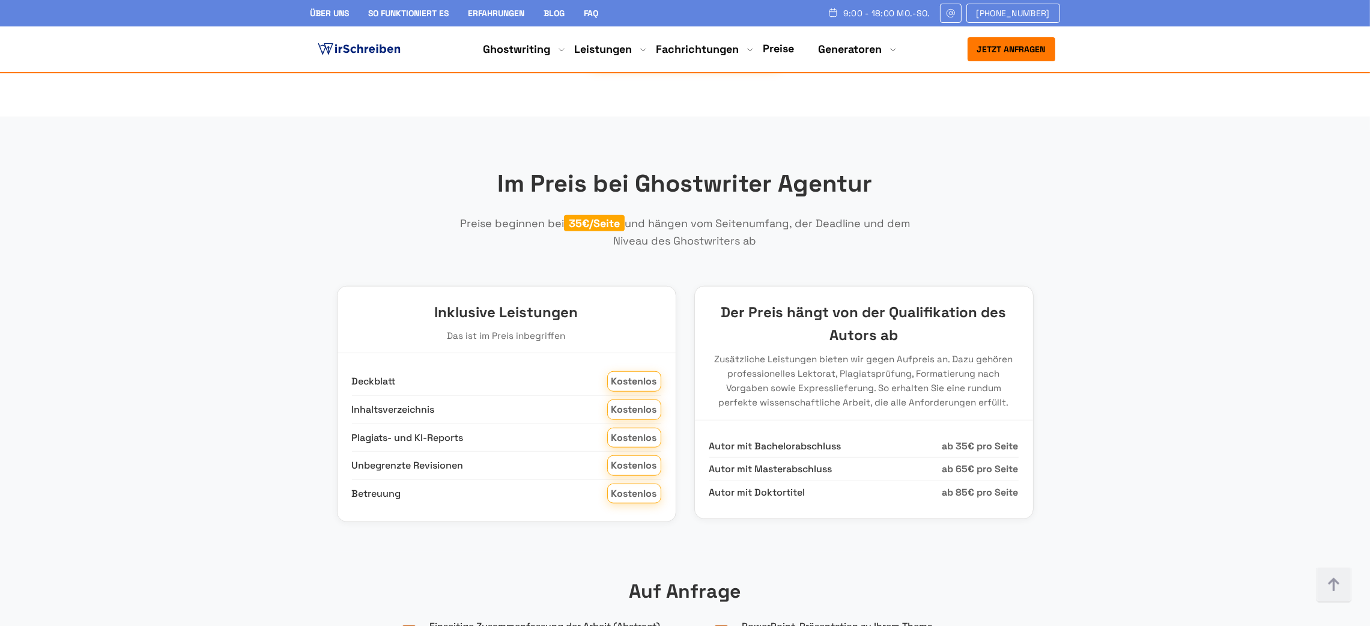 This screenshot has height=626, width=1370. I want to click on span: Betreuung, so click(479, 494).